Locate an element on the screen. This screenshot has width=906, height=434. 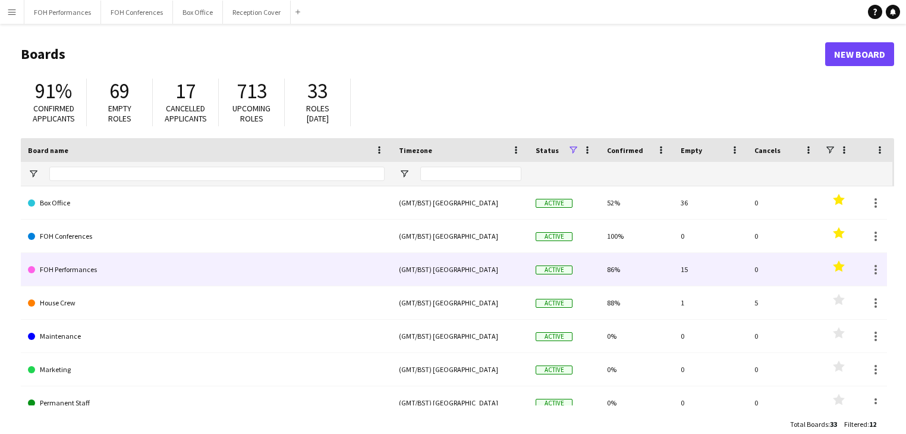
span: Board name is located at coordinates (48, 150).